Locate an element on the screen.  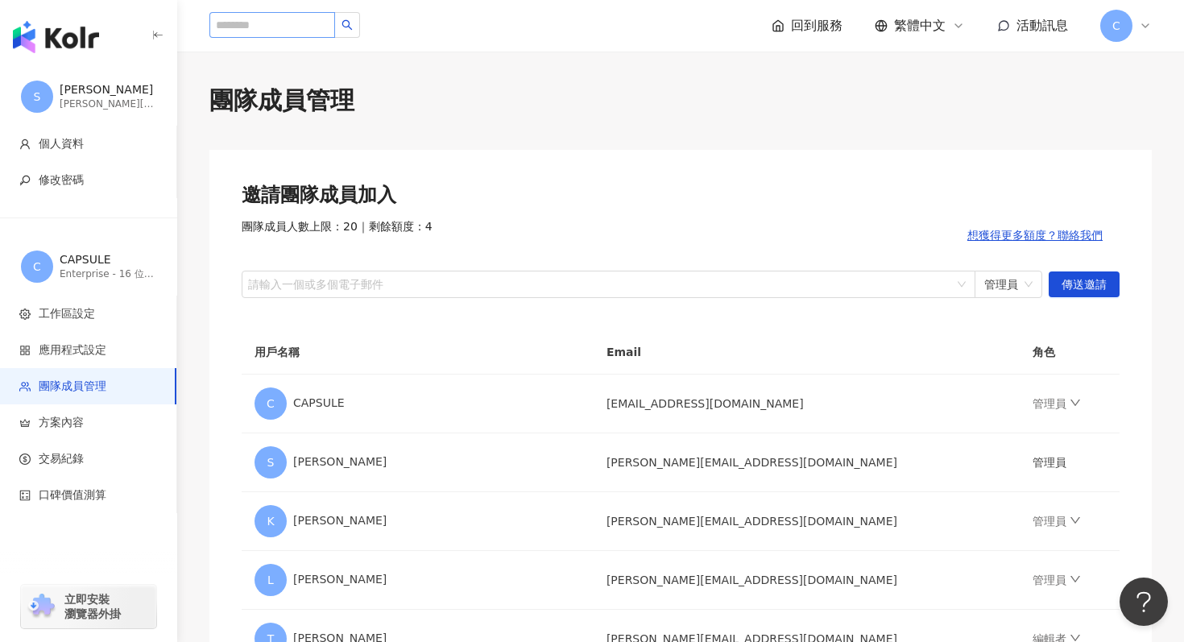
span: 立即安裝 瀏覽器外掛 is located at coordinates (93, 607).